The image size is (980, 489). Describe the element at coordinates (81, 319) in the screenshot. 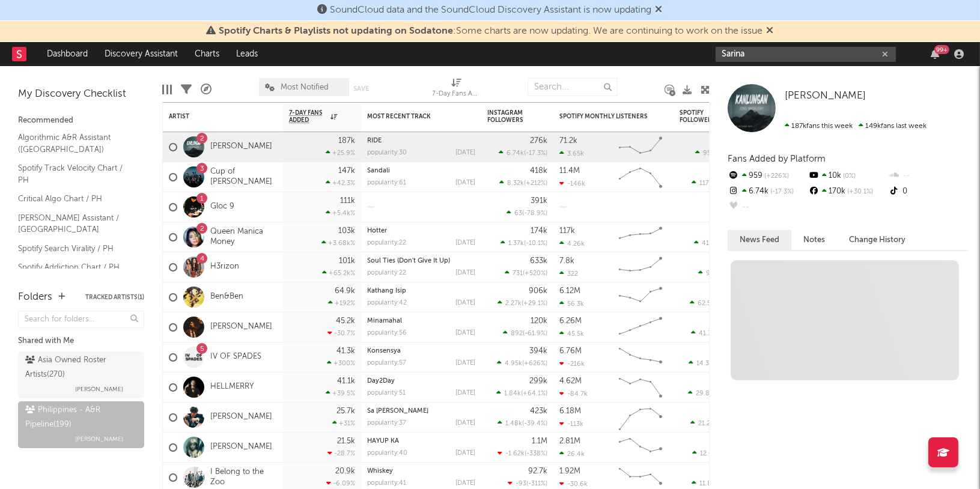

I see `input: Search for folders...` at that location.